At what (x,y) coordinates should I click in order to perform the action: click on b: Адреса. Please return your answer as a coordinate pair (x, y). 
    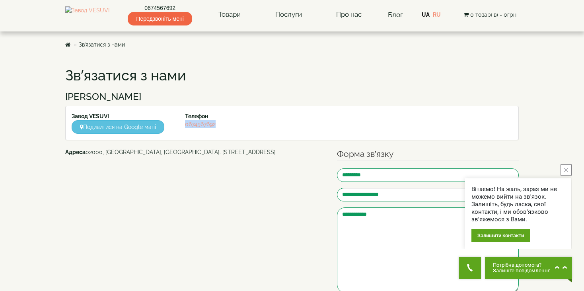
    Looking at the image, I should click on (75, 152).